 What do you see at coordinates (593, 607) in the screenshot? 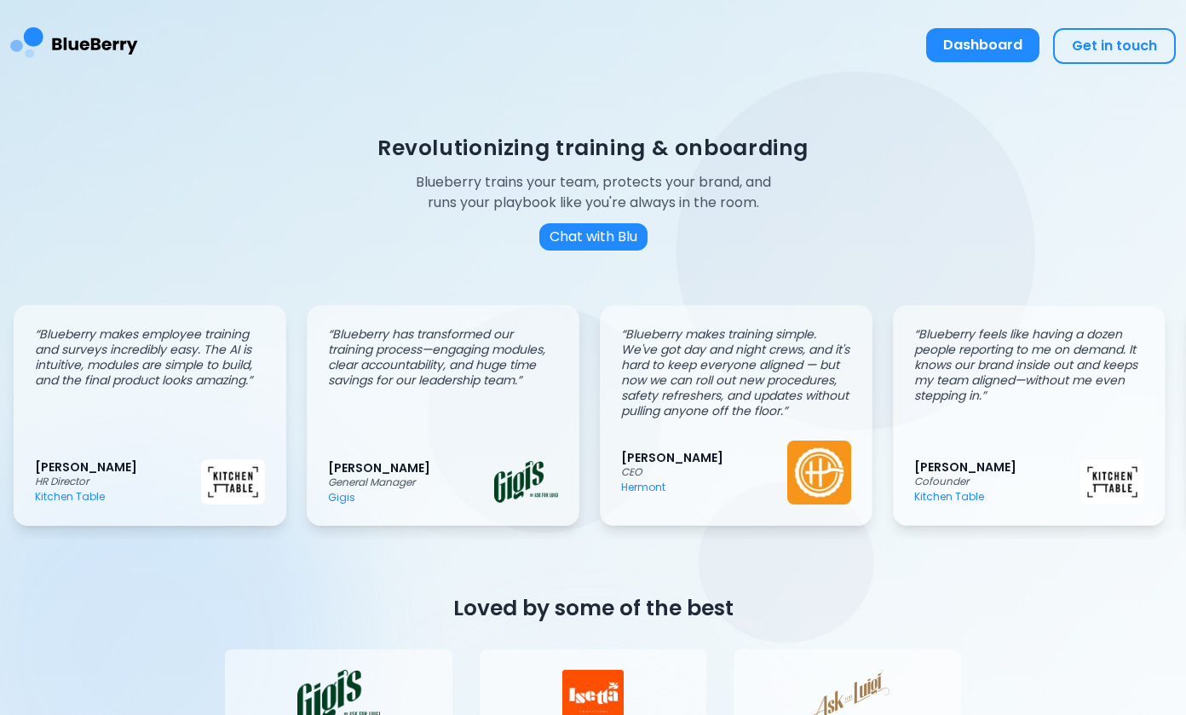
I see `h2: Loved by some of the best` at bounding box center [593, 607].